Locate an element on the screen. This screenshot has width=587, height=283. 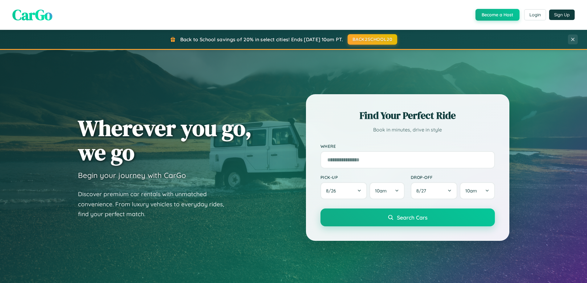
span: CarGo is located at coordinates (32, 15).